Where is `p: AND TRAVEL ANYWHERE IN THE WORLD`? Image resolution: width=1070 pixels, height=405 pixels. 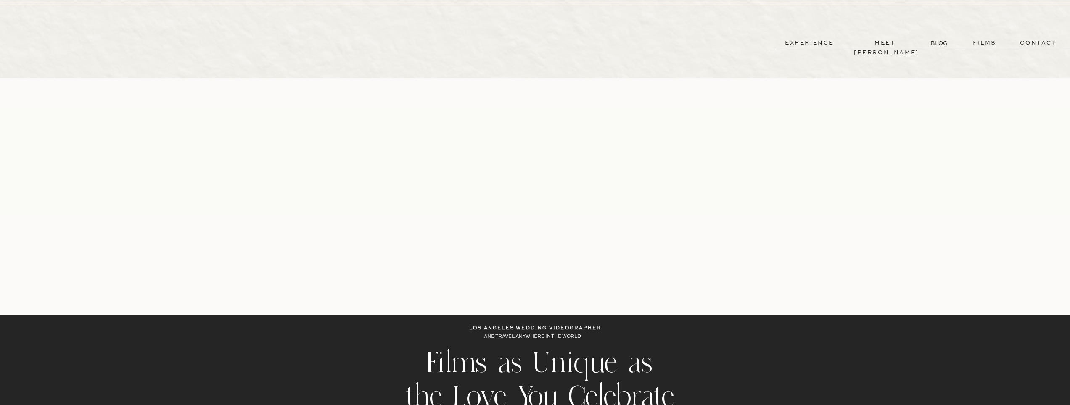
p: AND TRAVEL ANYWHERE IN THE WORLD is located at coordinates (535, 337).